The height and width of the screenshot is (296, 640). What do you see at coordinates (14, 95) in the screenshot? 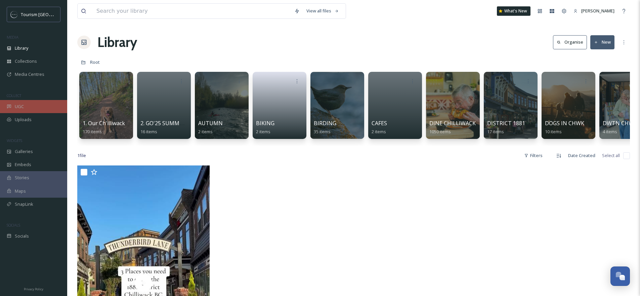
I see `span: COLLECT` at bounding box center [14, 95].